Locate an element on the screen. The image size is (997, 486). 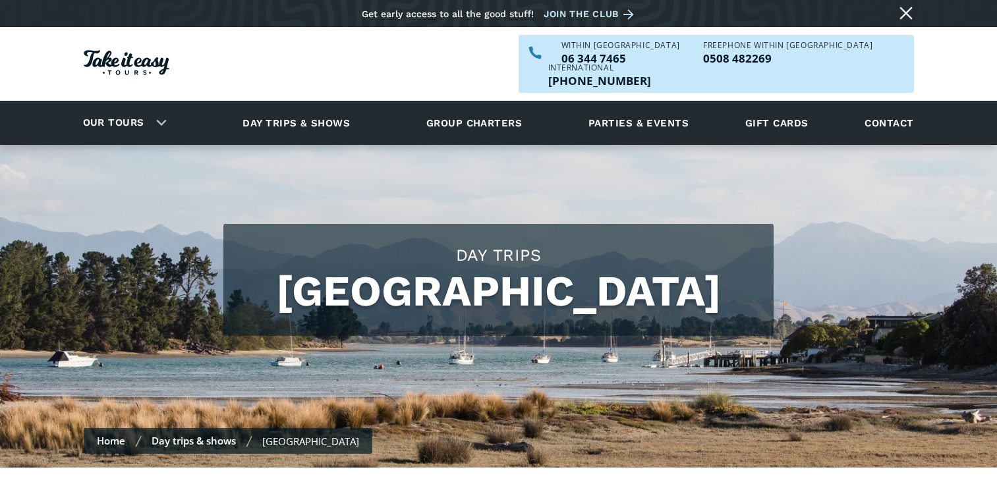
div: International is located at coordinates (600, 68).